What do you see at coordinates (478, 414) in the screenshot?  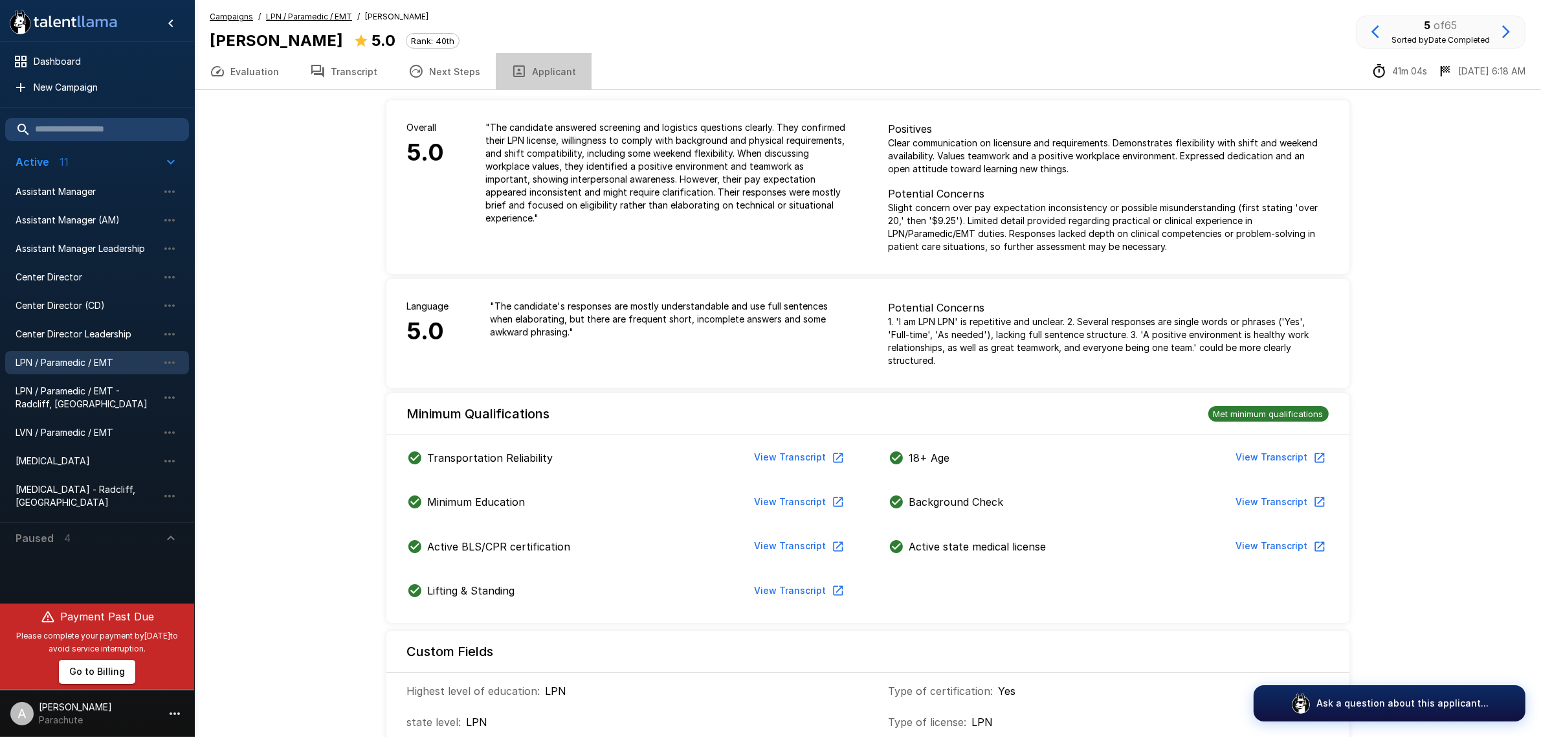 I see `h6: Minimum Qualifications` at bounding box center [478, 414].